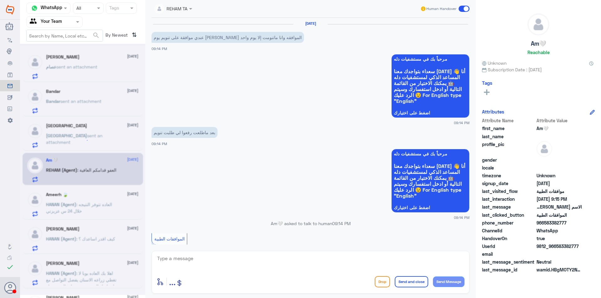  What do you see at coordinates (559, 238) in the screenshot?
I see `span: true` at bounding box center [559, 238].